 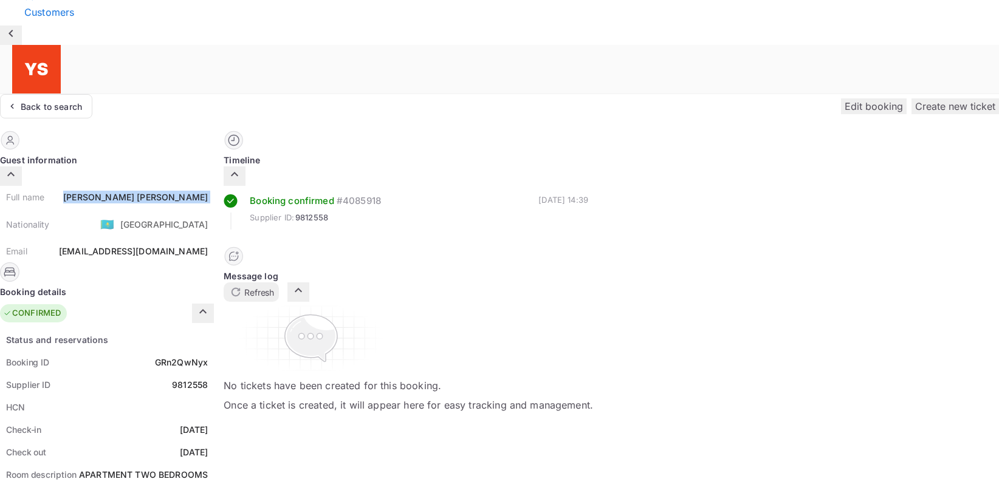 I want to click on div: Supplier ID, so click(x=28, y=384).